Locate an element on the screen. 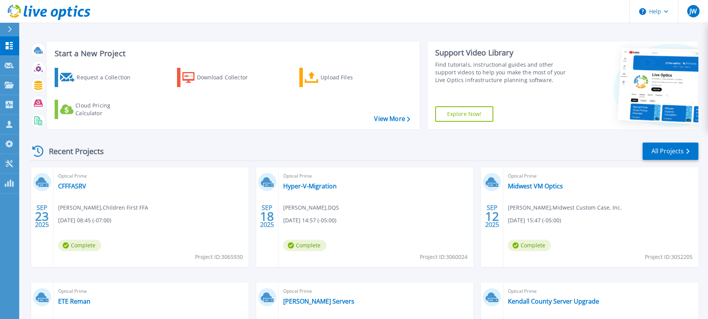 The image size is (708, 319). a: Request a Collection is located at coordinates (97, 77).